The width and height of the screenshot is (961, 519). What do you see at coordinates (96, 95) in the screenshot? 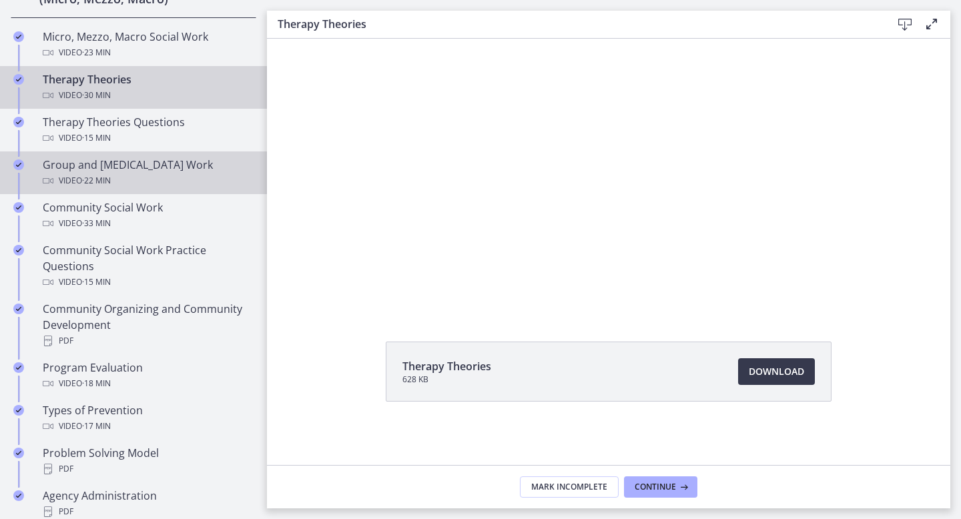
I see `span: · 30 min` at bounding box center [96, 95].